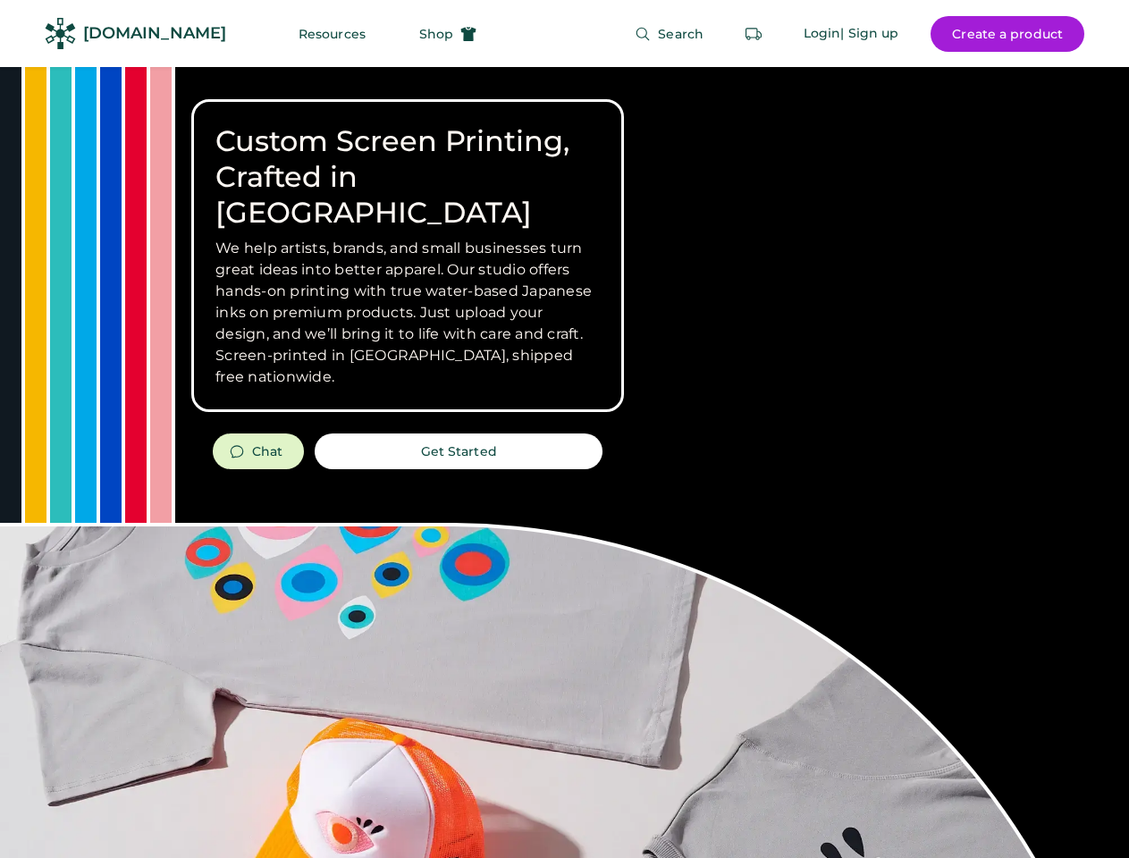 Image resolution: width=1129 pixels, height=858 pixels. I want to click on div: | Sign up, so click(869, 34).